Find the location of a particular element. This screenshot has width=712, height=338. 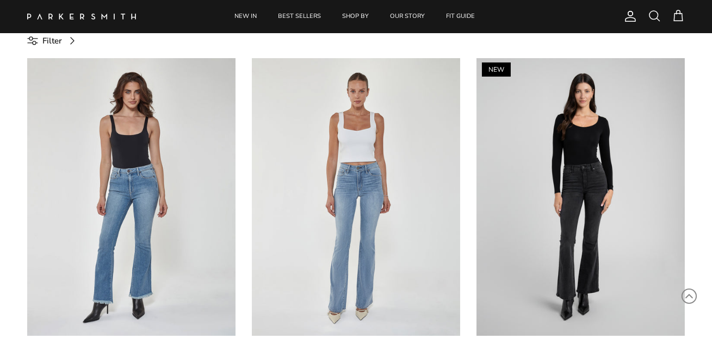

img: Parker Smith is located at coordinates (82, 16).